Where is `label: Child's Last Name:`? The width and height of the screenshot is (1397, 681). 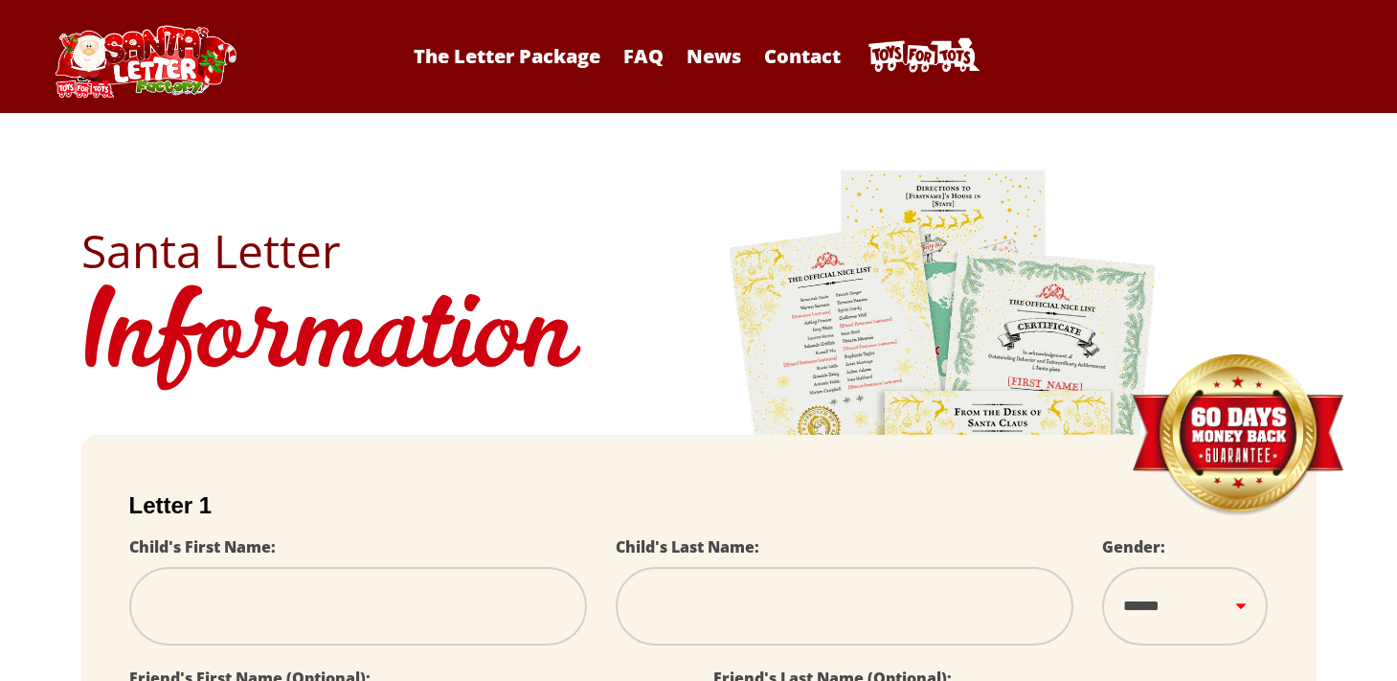
label: Child's Last Name: is located at coordinates (687, 547).